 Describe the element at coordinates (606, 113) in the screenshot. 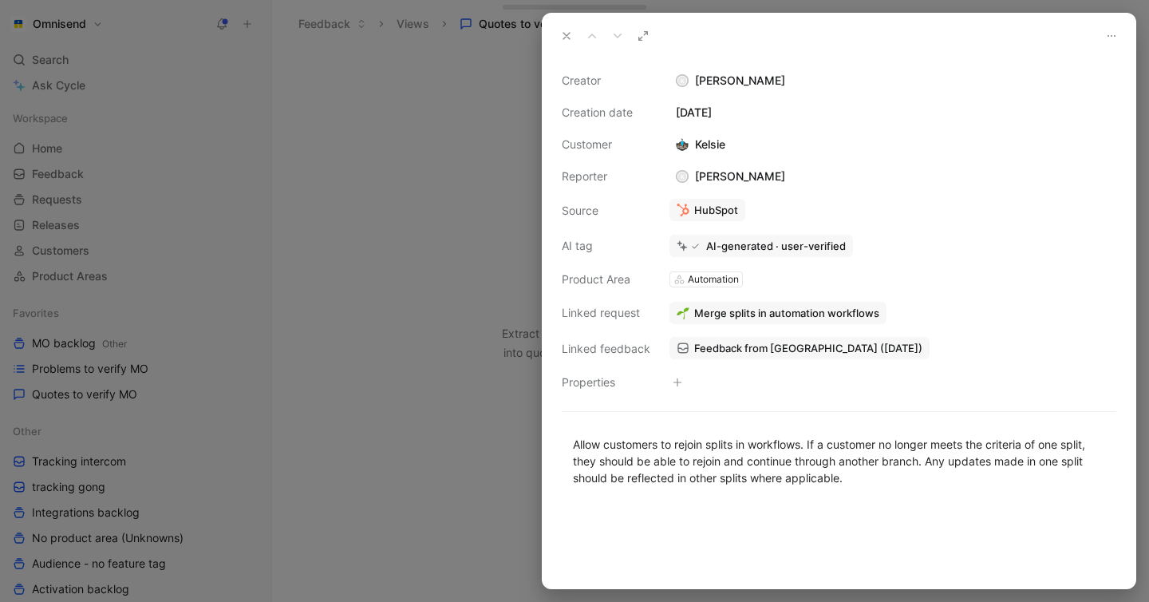

I see `div: Creation date` at that location.